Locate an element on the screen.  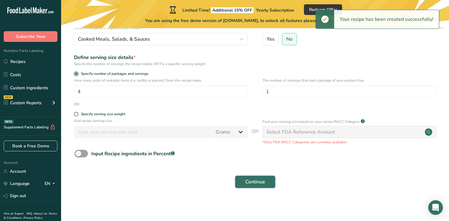
input: Type your serving size here is located at coordinates (143, 132).